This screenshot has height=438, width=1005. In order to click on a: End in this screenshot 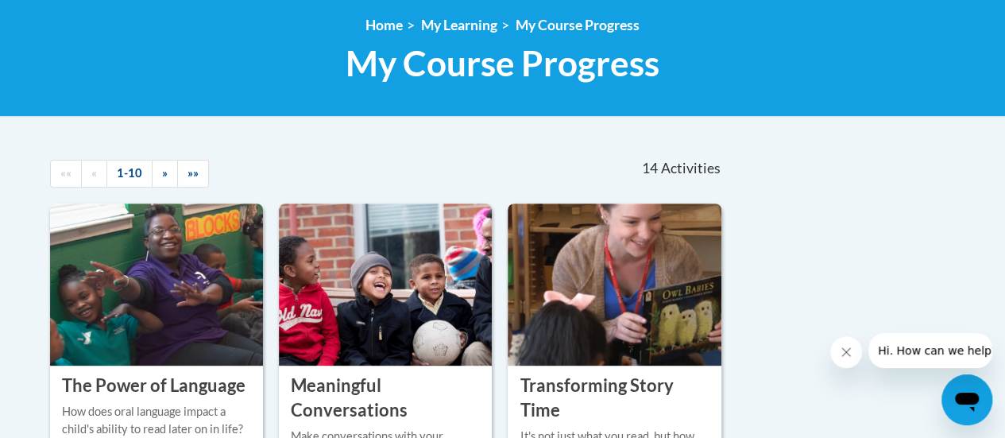, I will do `click(193, 173)`.